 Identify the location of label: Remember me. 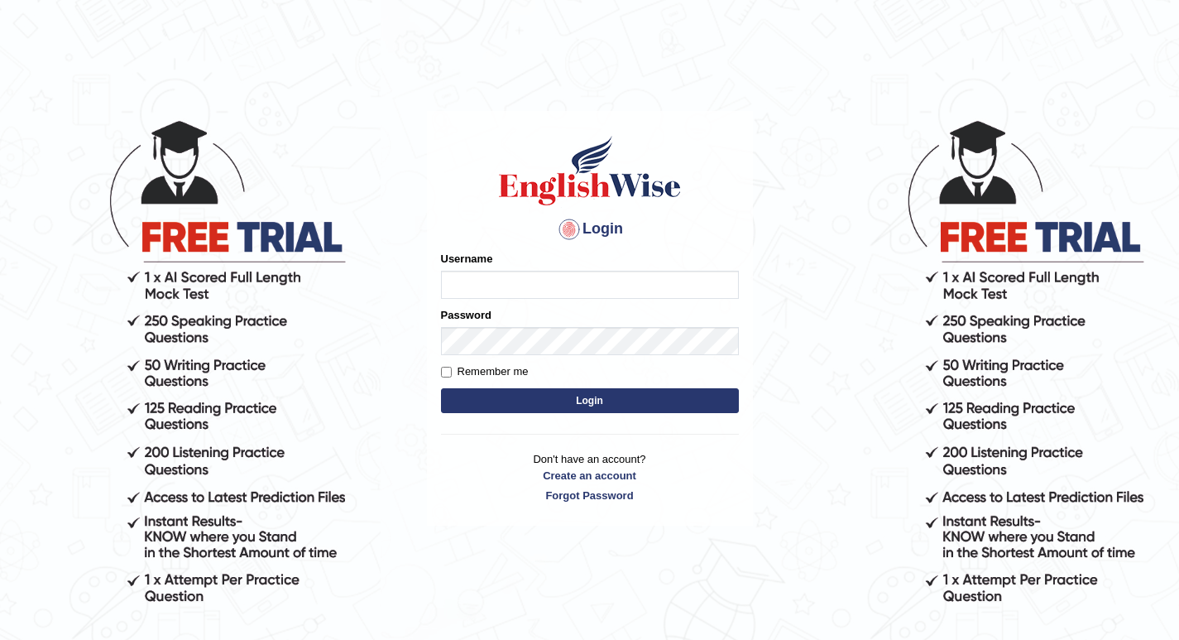
(485, 371).